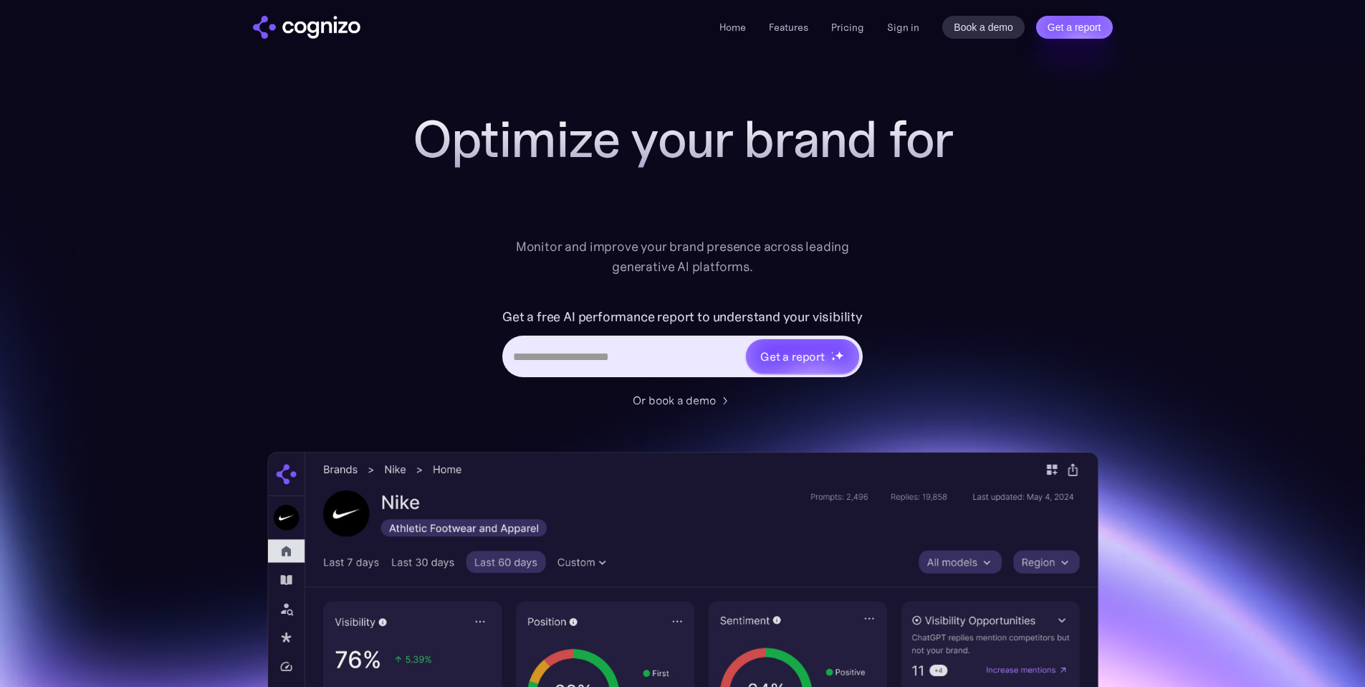  I want to click on h1: Optimize your brand for, so click(683, 139).